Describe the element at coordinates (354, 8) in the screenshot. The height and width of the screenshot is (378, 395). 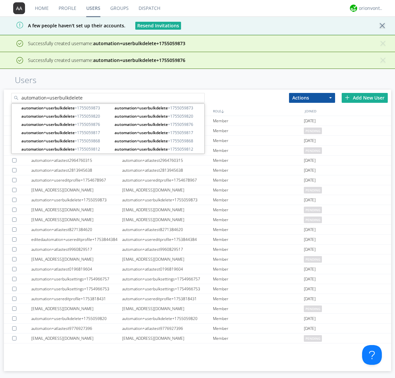
I see `img: 29d36aed6fa347d5a1537e7736e6aa13` at that location.